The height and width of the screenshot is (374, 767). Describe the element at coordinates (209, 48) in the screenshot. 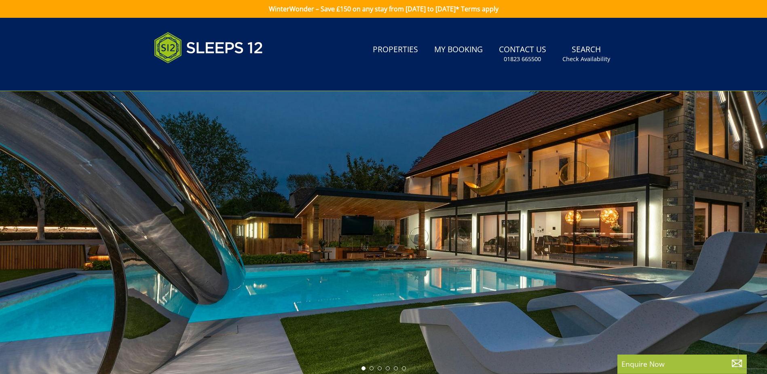

I see `img: Sleeps 12` at that location.